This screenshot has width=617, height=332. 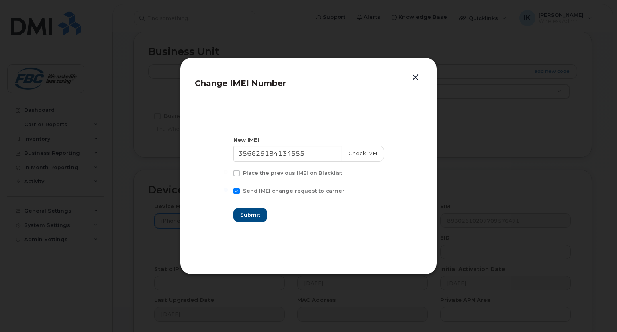 What do you see at coordinates (363, 153) in the screenshot?
I see `button: Check IMEI` at bounding box center [363, 153].